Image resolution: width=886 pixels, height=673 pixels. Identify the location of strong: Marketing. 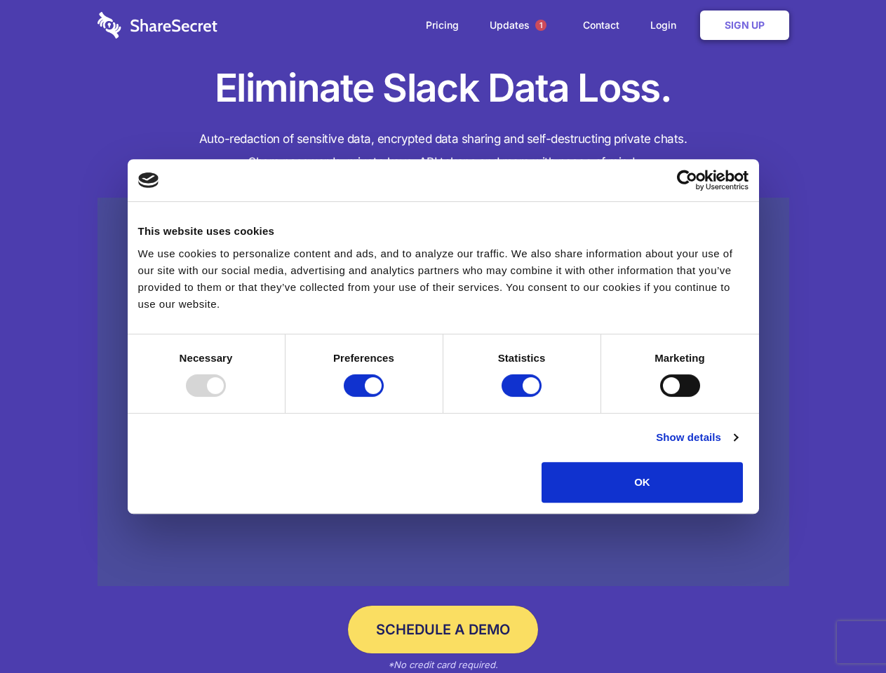
(680, 358).